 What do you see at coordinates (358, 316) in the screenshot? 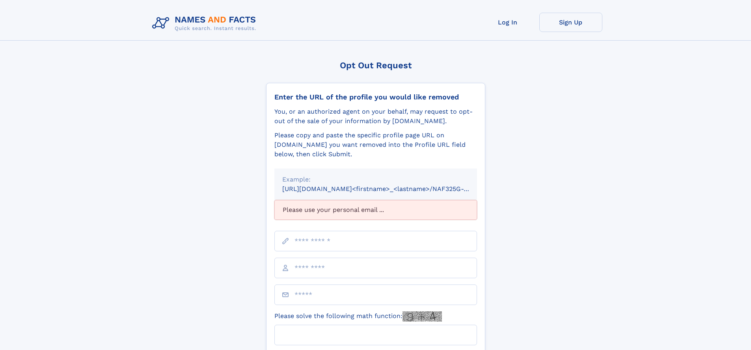
I see `label: Please solve the following math function:` at bounding box center [358, 316].